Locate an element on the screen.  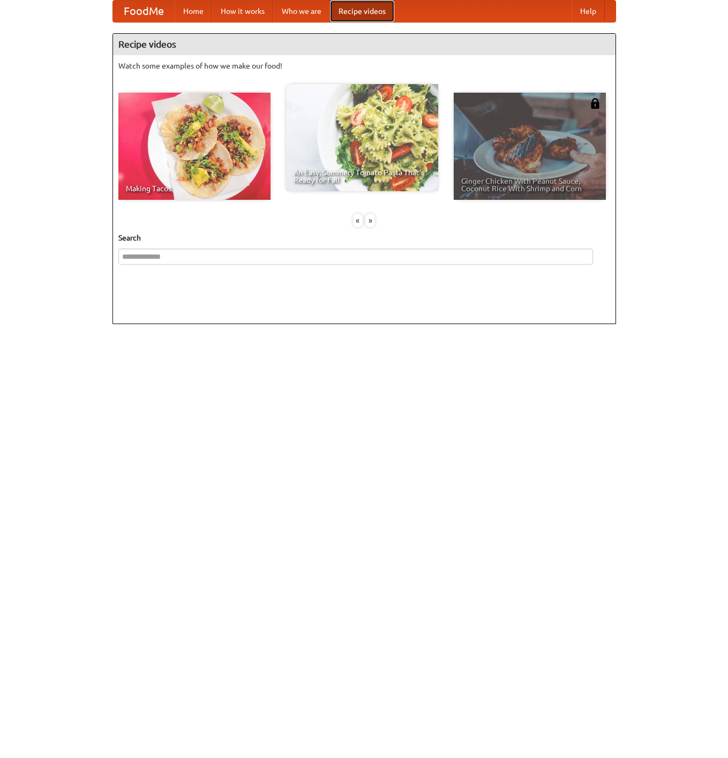
a: Home is located at coordinates (193, 11).